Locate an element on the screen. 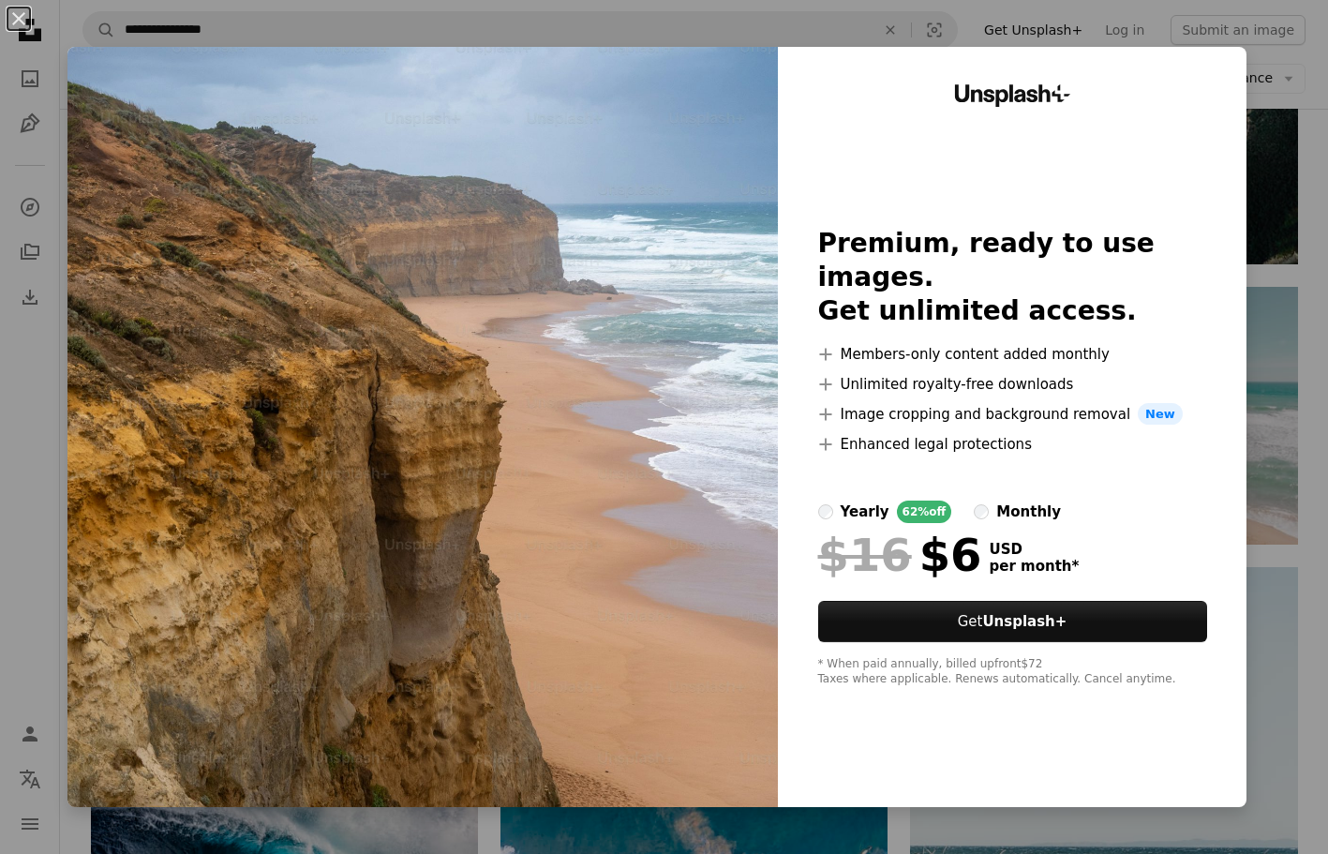 This screenshot has height=854, width=1328. div: 62% off is located at coordinates (924, 512).